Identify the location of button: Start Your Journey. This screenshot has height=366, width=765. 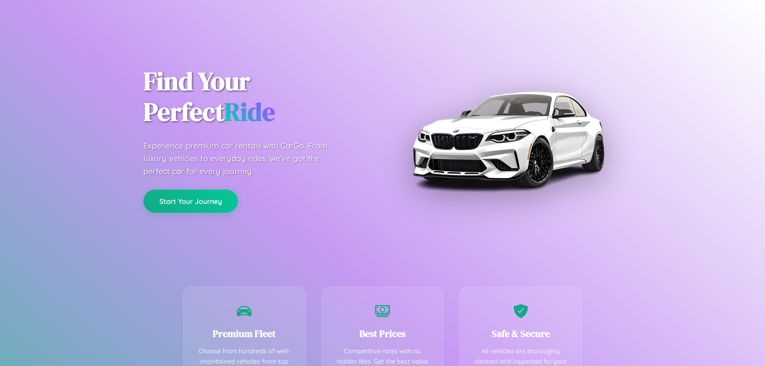
(190, 201).